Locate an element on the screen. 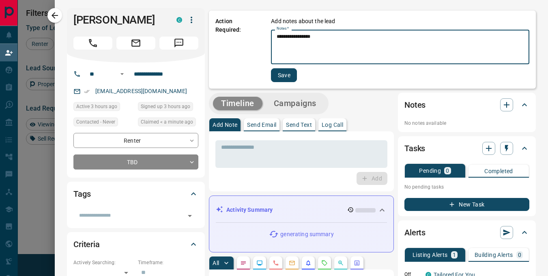  p: generating summary is located at coordinates (307, 234).